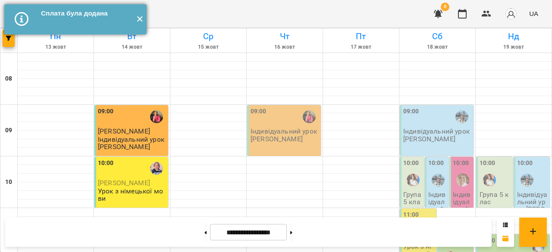  I want to click on h6: 17 жовт, so click(361, 47).